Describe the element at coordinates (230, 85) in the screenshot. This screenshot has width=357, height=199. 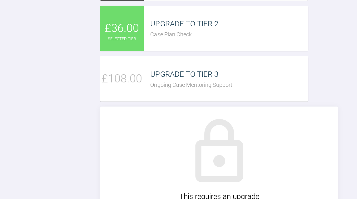
I see `div: Ongoing Case Mentoring Support` at that location.